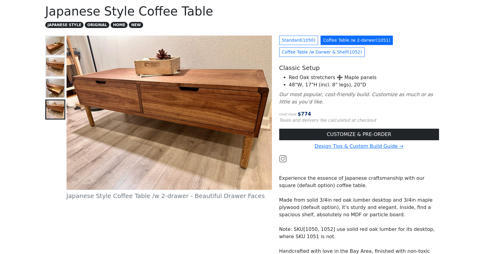 The image size is (484, 254). I want to click on h5: Japanese Style Coffee Table /w 2-drawer - Beautiful Drawer Faces, so click(169, 196).